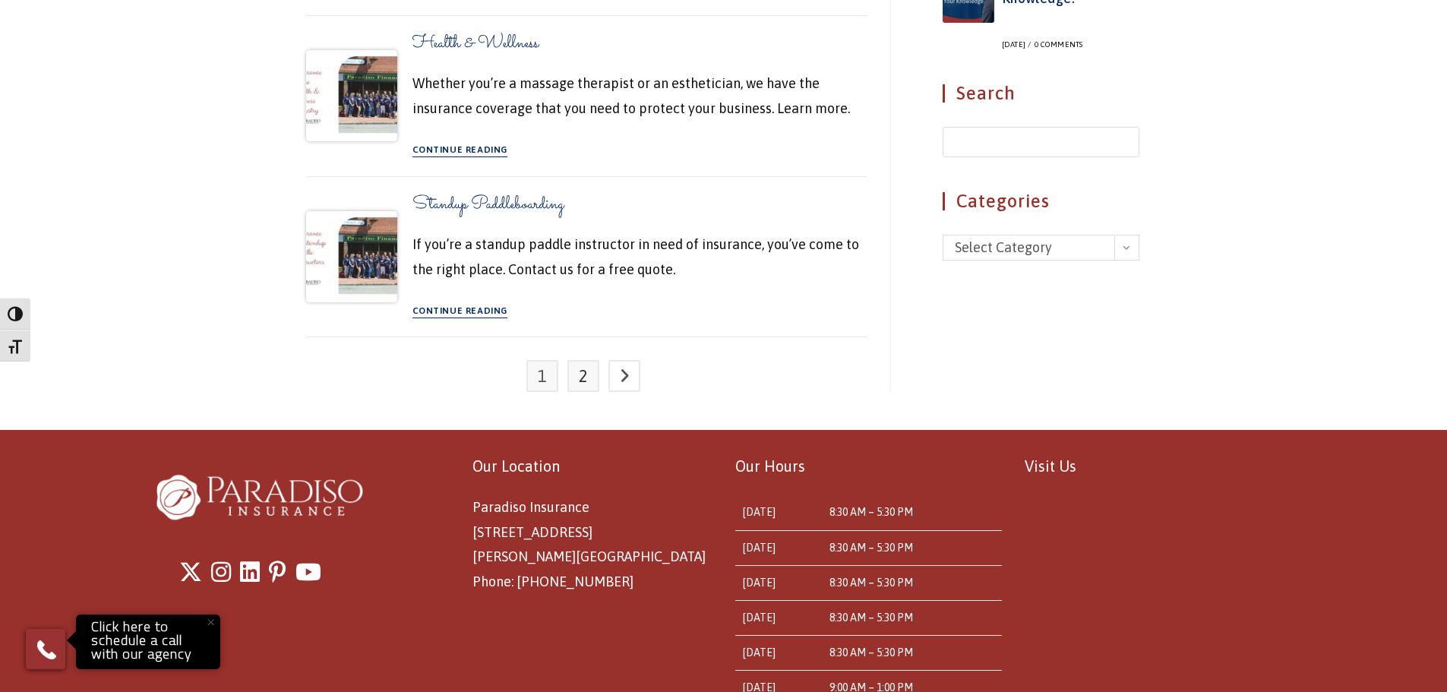 The width and height of the screenshot is (1447, 692). Describe the element at coordinates (148, 642) in the screenshot. I see `p: Click here to schedule a call with our agency` at that location.